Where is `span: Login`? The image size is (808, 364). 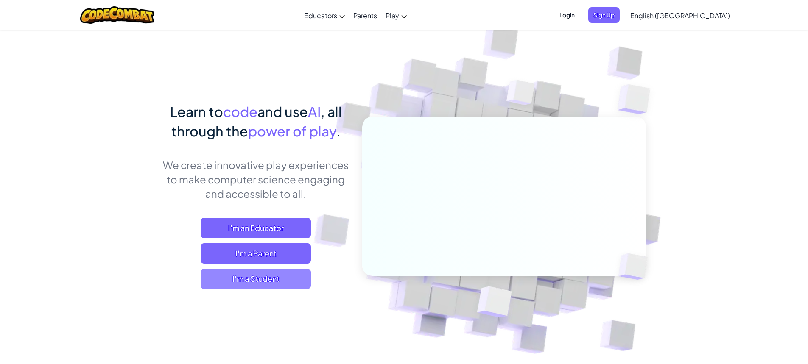
span: Login is located at coordinates (567, 15).